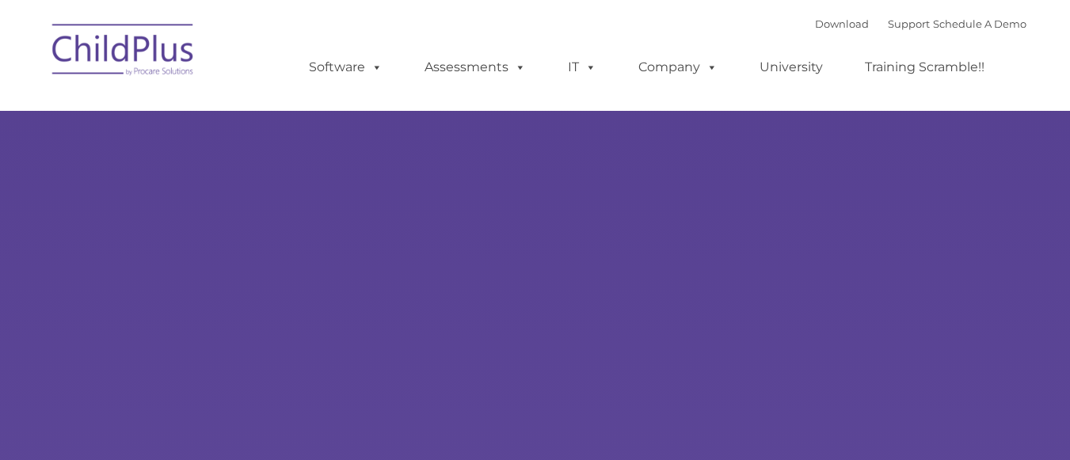 The image size is (1070, 460). I want to click on a: IT, so click(582, 67).